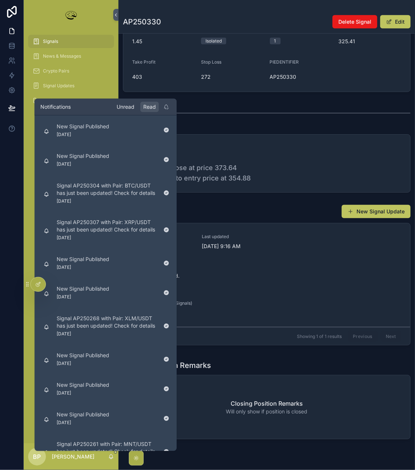  I want to click on span: Take Profit, so click(144, 62).